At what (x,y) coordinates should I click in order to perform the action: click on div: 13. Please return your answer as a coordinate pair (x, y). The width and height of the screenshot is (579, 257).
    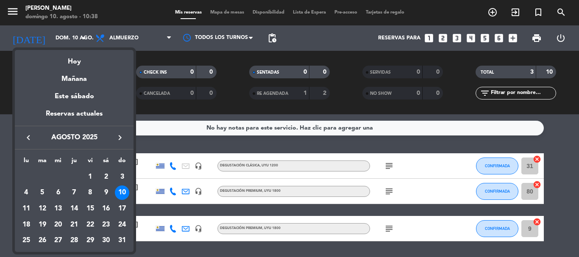
    Looking at the image, I should click on (58, 209).